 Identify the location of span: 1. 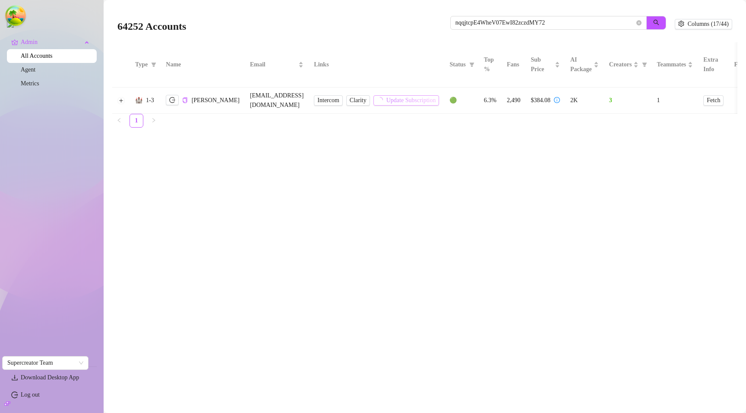
(658, 100).